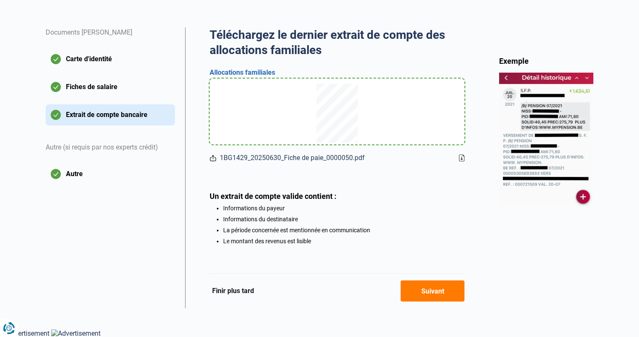  I want to click on button: Extrait de compte bancaire, so click(110, 115).